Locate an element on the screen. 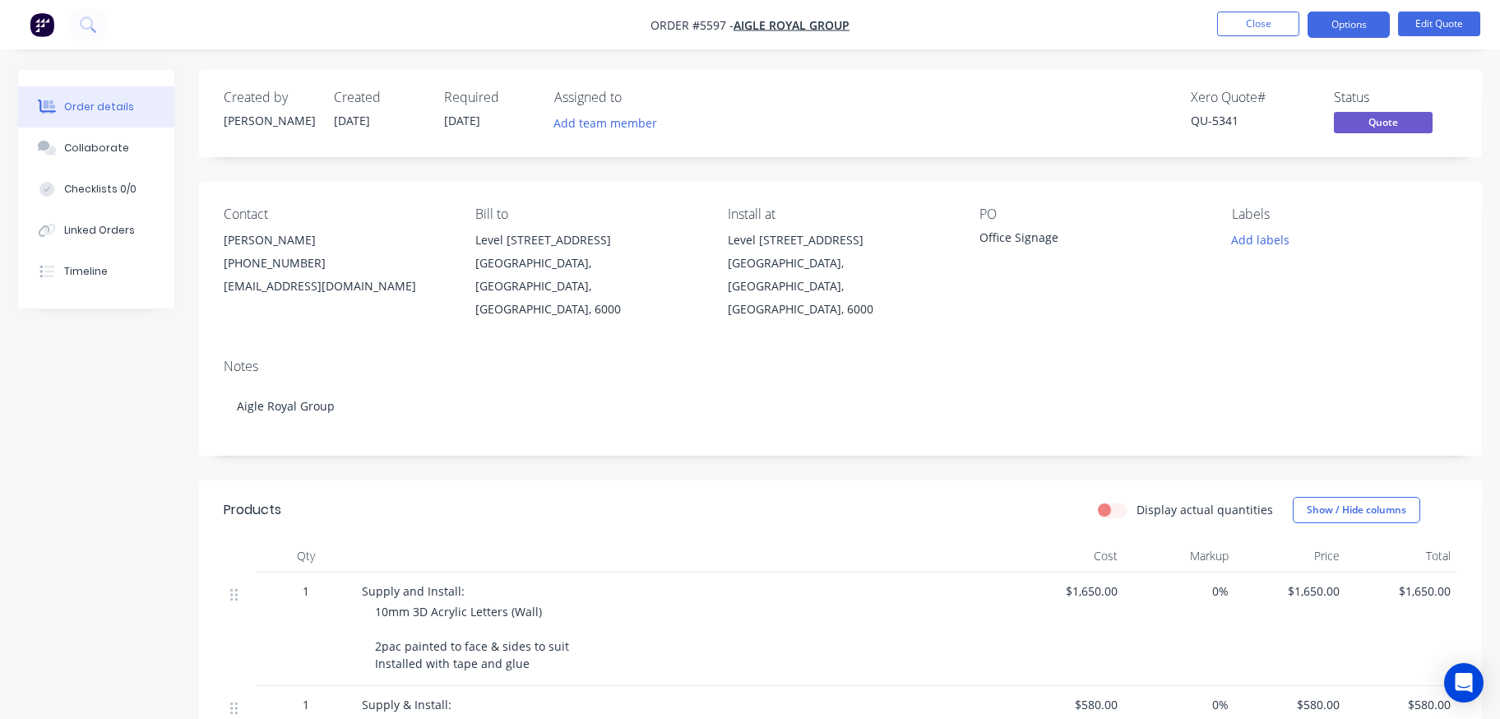  div: Collaborate is located at coordinates (96, 148).